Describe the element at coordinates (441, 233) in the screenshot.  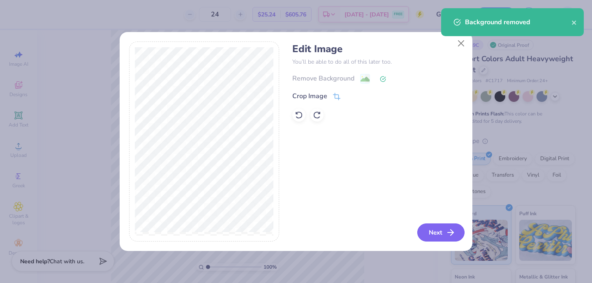
I see `button: Next` at that location.